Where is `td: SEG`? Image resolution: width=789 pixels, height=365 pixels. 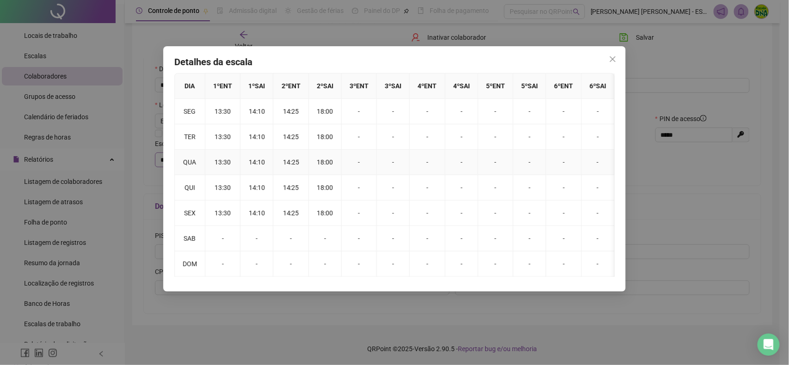 td: SEG is located at coordinates (190, 111).